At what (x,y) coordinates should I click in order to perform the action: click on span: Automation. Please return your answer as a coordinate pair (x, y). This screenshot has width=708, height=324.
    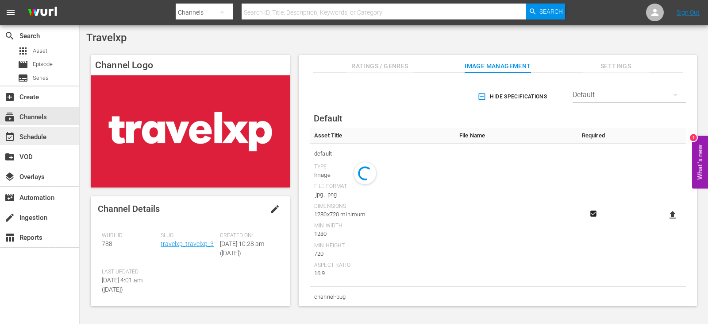
    Looking at the image, I should click on (10, 197).